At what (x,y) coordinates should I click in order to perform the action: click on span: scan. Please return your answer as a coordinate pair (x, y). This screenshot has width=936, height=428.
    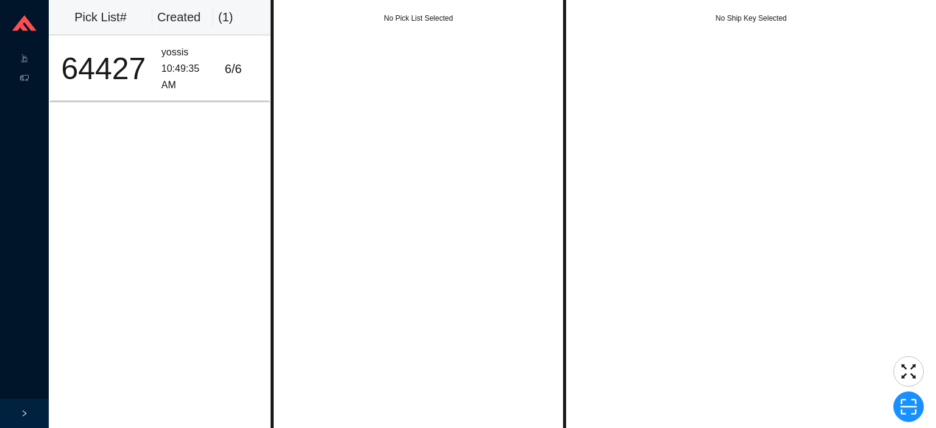
    Looking at the image, I should click on (909, 407).